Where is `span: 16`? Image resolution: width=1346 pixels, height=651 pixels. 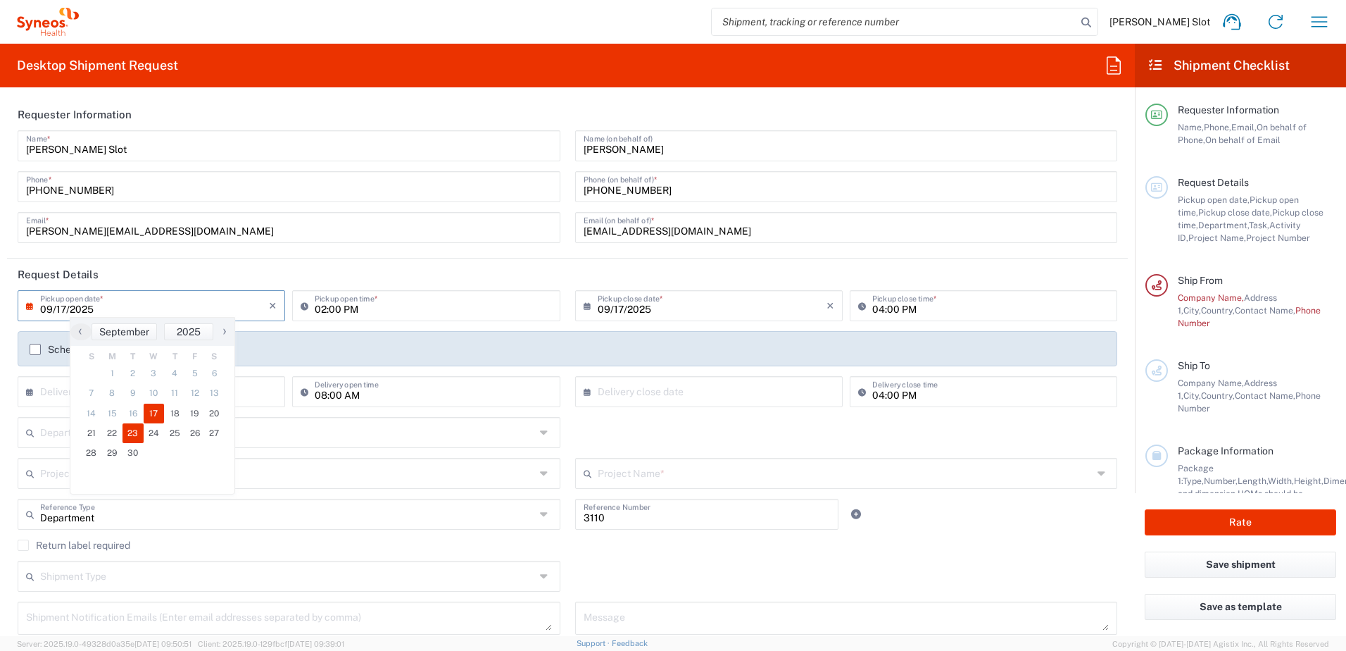 span: 16 is located at coordinates (133, 413).